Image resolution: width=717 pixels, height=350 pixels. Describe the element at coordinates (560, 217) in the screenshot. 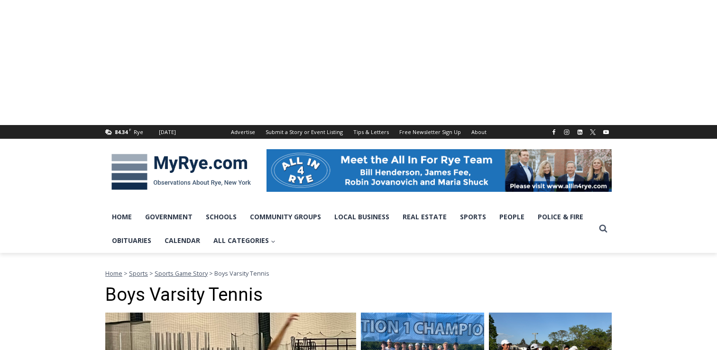

I see `a: Police & Fire` at that location.